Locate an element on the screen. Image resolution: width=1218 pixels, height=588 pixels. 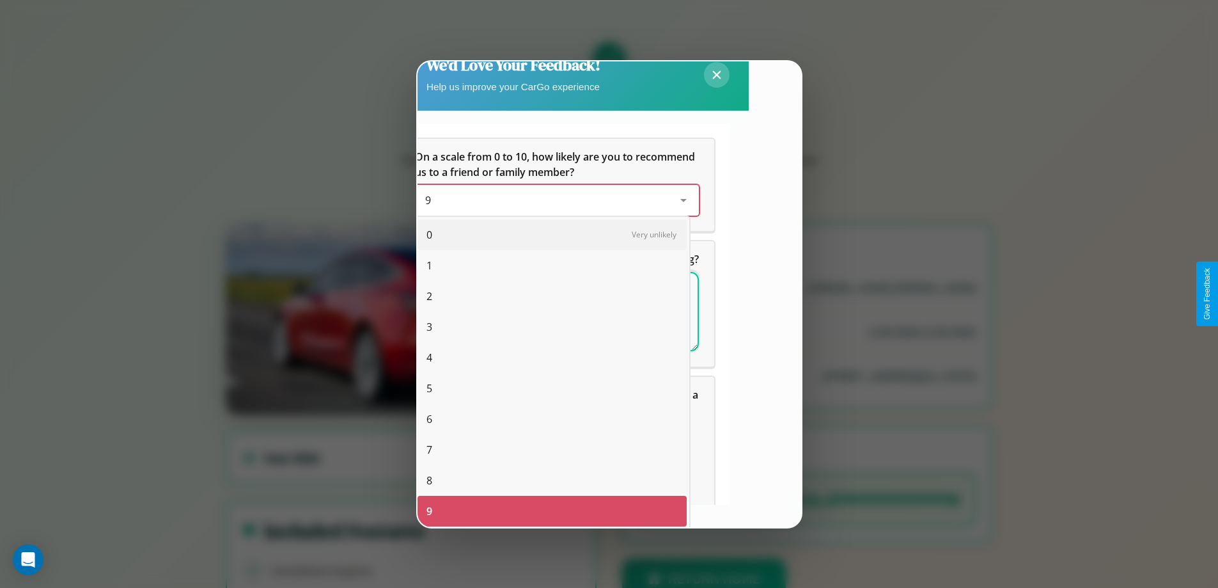
div: Give Feedback is located at coordinates (1208, 294).